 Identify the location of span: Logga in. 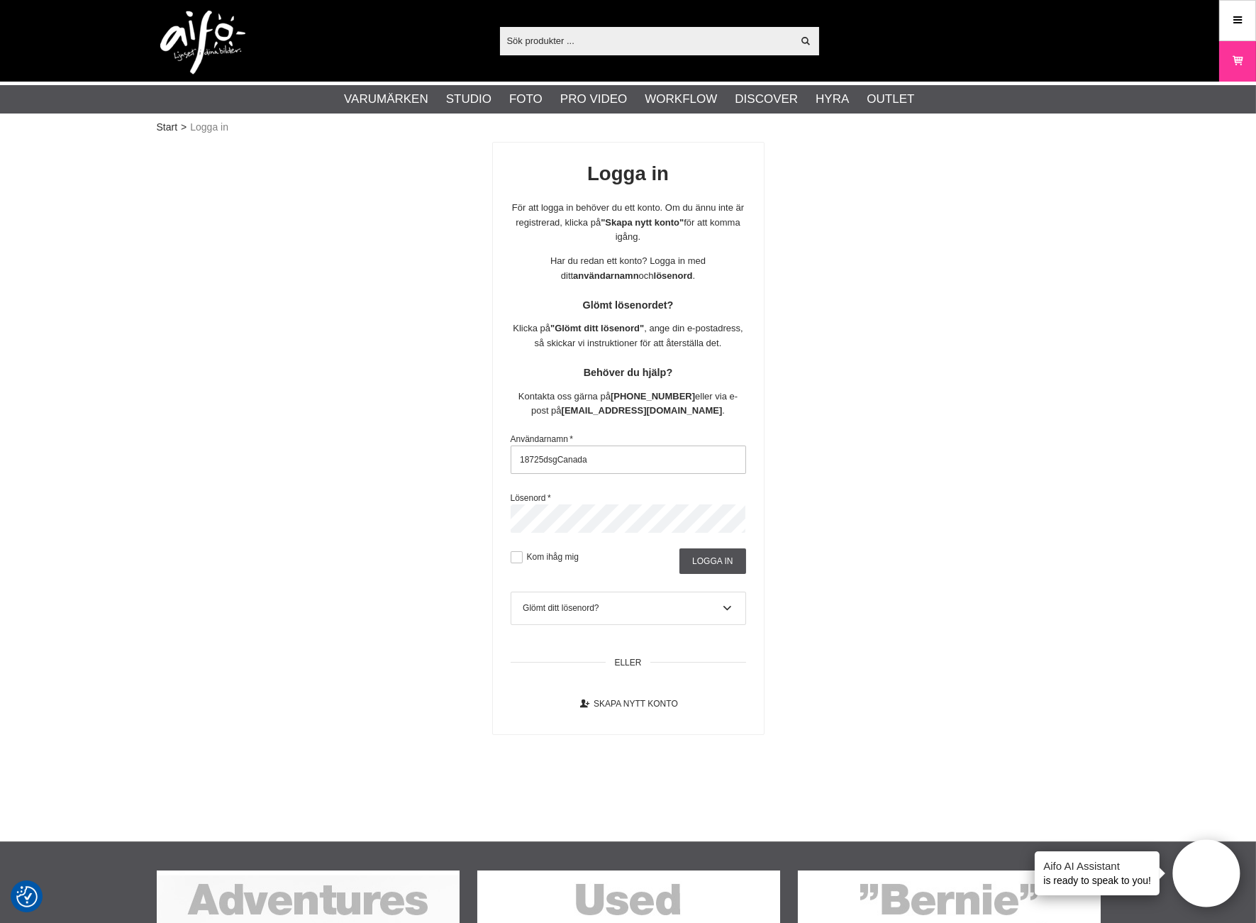
(209, 127).